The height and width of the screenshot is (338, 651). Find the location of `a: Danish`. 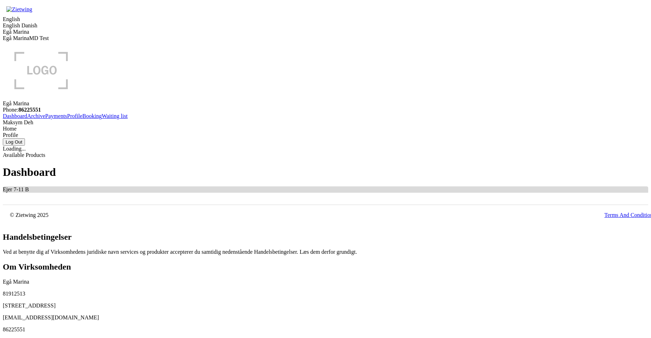

a: Danish is located at coordinates (29, 25).